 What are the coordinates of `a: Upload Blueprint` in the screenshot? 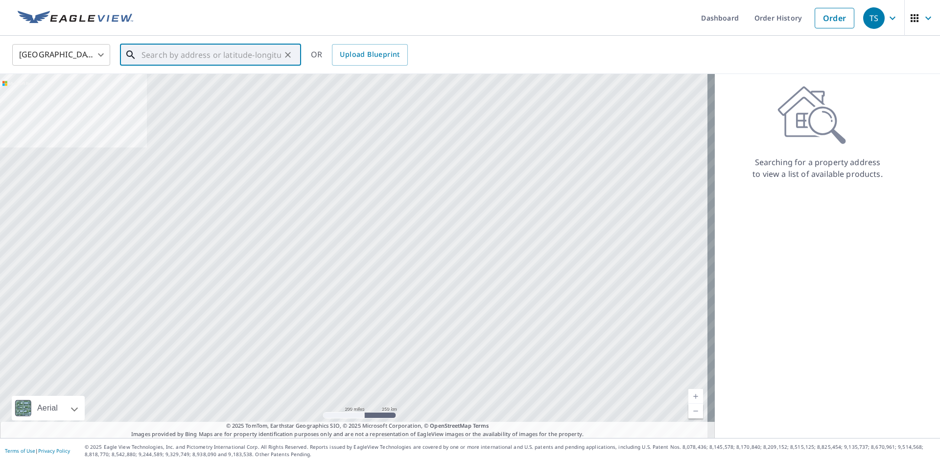 It's located at (370, 55).